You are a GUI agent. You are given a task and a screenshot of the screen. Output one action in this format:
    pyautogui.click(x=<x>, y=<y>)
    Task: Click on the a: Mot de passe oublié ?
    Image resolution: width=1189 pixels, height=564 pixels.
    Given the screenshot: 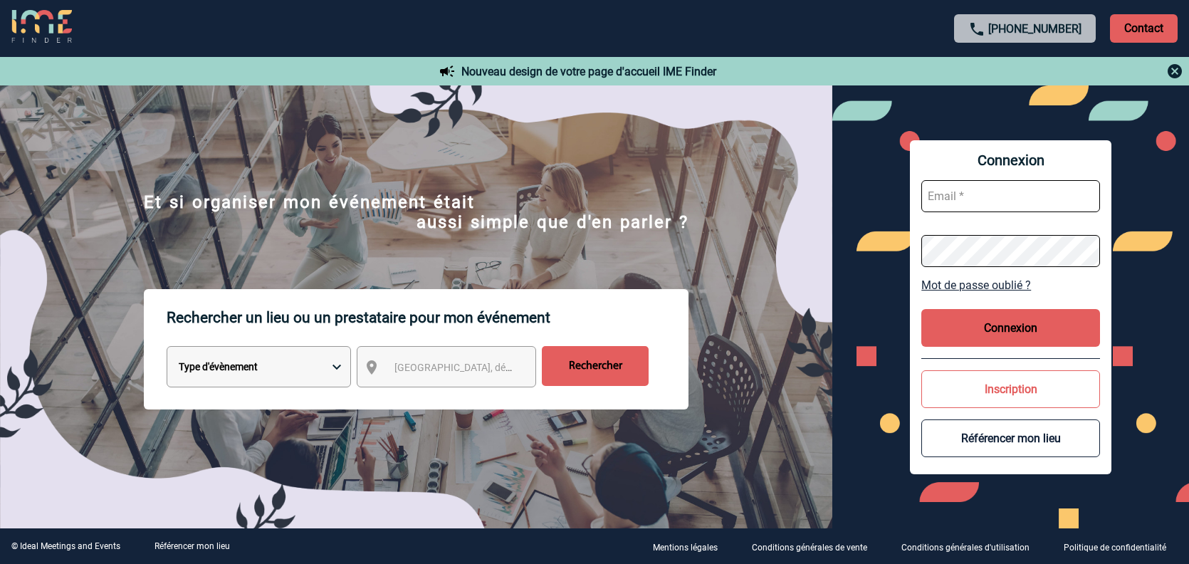 What is the action you would take?
    pyautogui.click(x=1010, y=285)
    